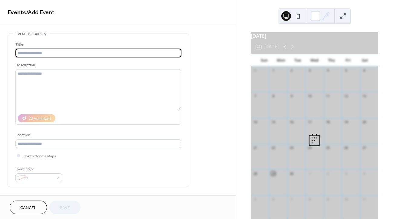  Describe the element at coordinates (346, 148) in the screenshot. I see `div: 26` at that location.